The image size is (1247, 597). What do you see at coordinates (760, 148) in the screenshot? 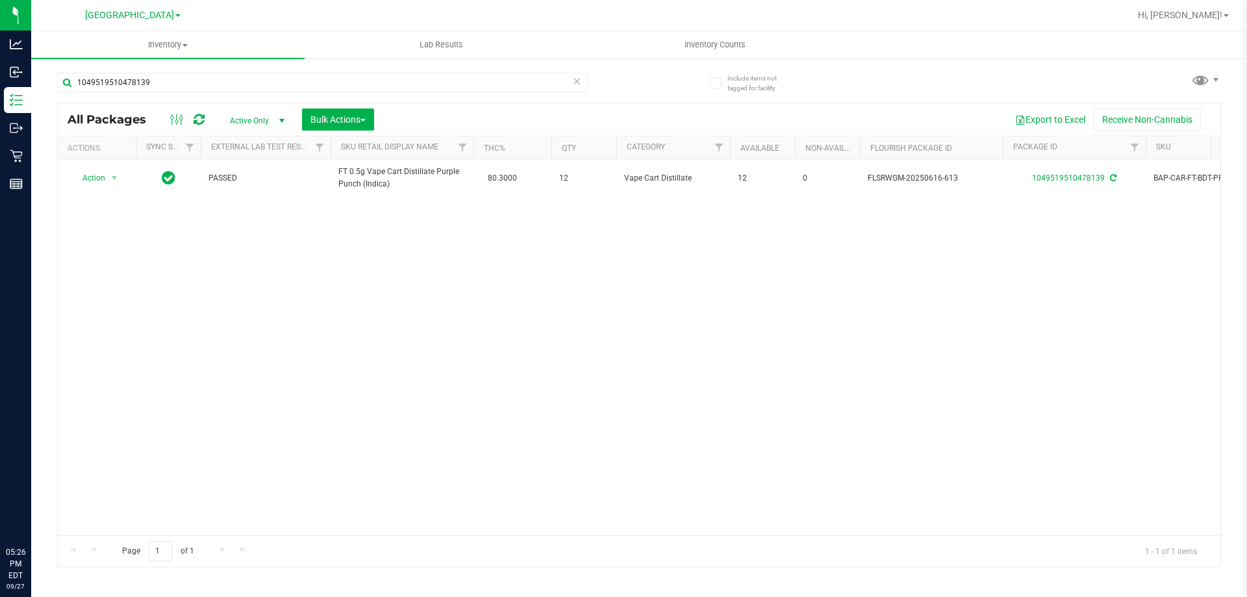
I see `a: Available` at bounding box center [760, 148].